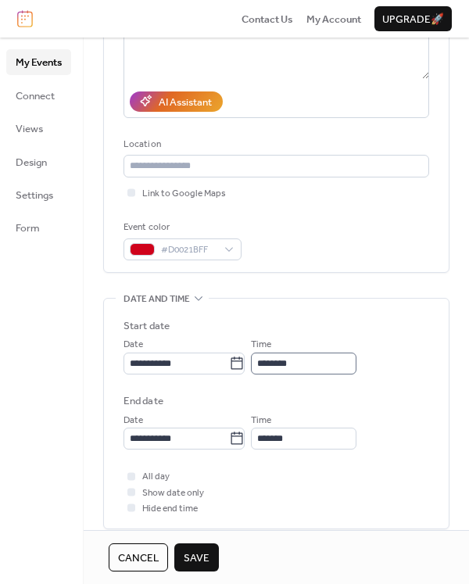 The height and width of the screenshot is (584, 469). Describe the element at coordinates (413, 19) in the screenshot. I see `button: Upgrade🚀` at that location.